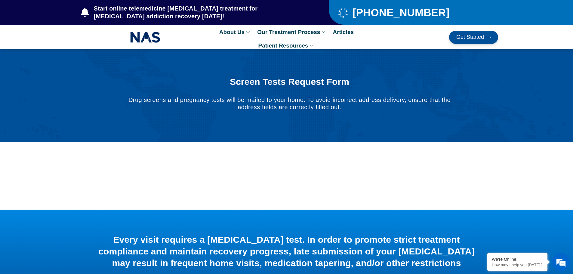  Describe the element at coordinates (343, 32) in the screenshot. I see `a: Articles` at that location.